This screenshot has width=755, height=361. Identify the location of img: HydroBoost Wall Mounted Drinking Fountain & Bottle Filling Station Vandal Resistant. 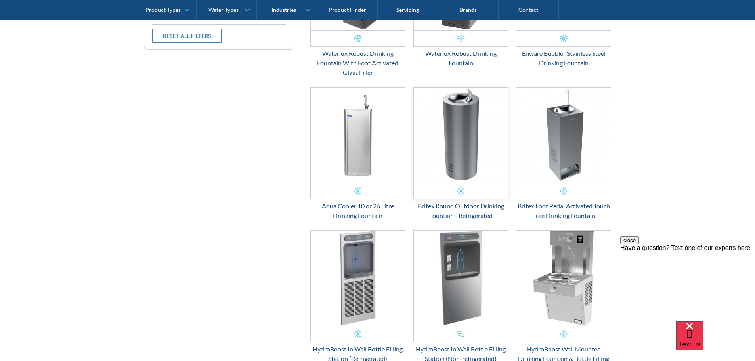
(563, 278).